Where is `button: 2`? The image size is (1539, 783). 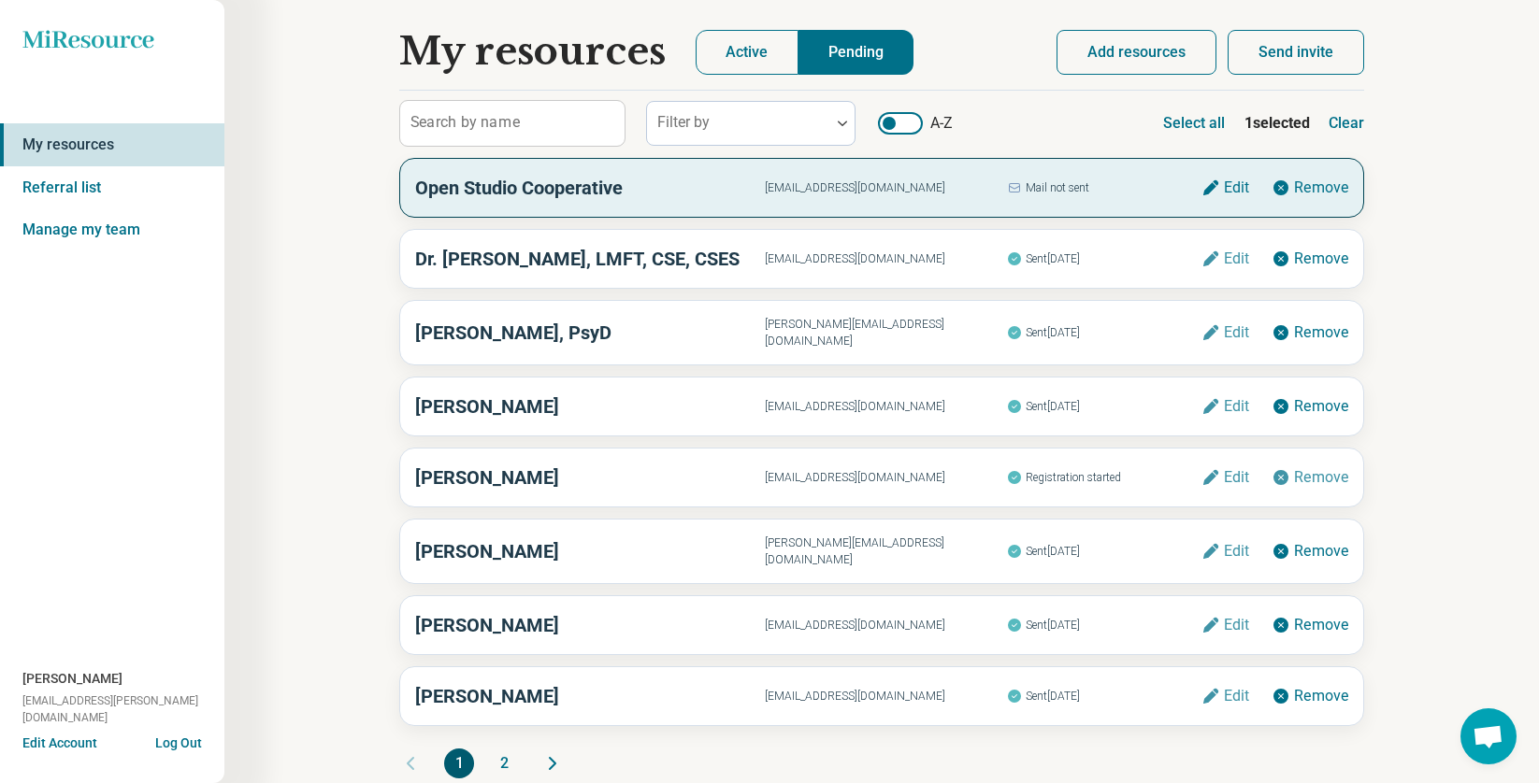
button: 2 is located at coordinates (504, 764).